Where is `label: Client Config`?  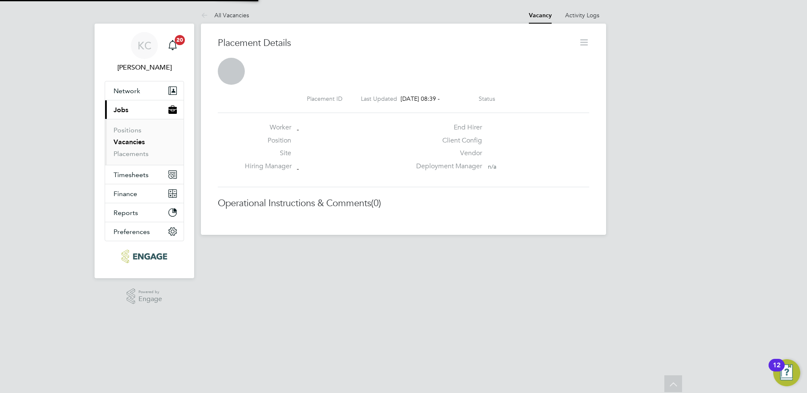 label: Client Config is located at coordinates (446, 140).